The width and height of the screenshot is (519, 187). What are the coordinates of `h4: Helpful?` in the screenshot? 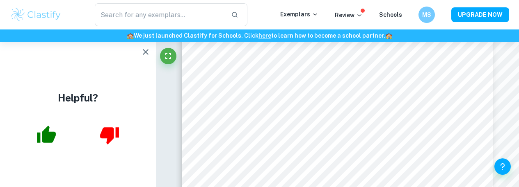 It's located at (78, 98).